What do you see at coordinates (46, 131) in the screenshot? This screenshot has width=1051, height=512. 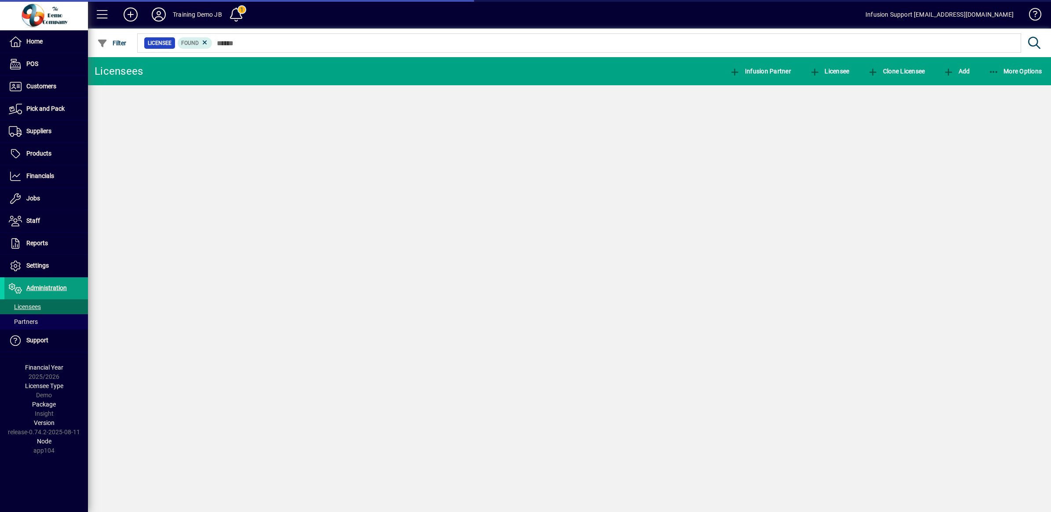 I see `a: Suppliers` at bounding box center [46, 131].